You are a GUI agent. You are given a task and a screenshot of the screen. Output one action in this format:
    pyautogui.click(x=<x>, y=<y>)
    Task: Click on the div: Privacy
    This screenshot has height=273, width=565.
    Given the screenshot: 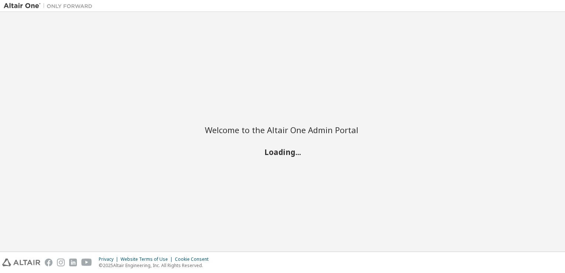 What is the action you would take?
    pyautogui.click(x=110, y=259)
    